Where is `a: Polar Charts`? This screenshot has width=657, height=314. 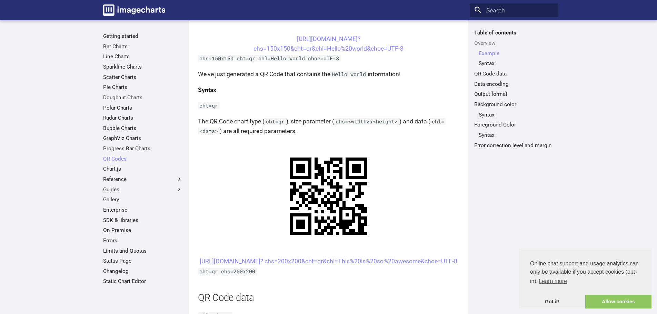 a: Polar Charts is located at coordinates (143, 108).